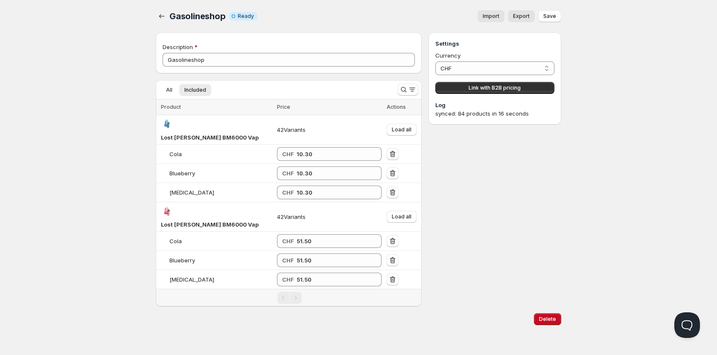 Image resolution: width=717 pixels, height=355 pixels. Describe the element at coordinates (178, 47) in the screenshot. I see `span: Description` at that location.